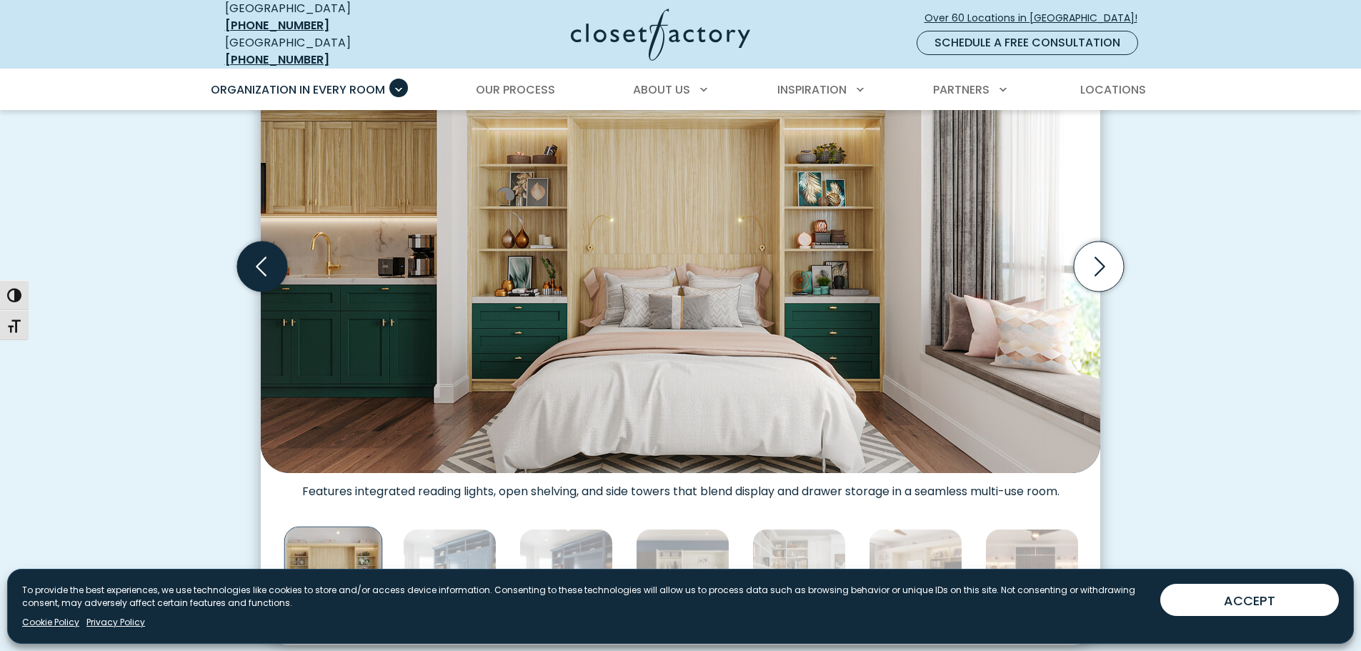 Image resolution: width=1361 pixels, height=651 pixels. I want to click on img: Contemporary two-tone wall bed in dark espresso and light ash, surrounded by integrated media cab..., so click(1032, 575).